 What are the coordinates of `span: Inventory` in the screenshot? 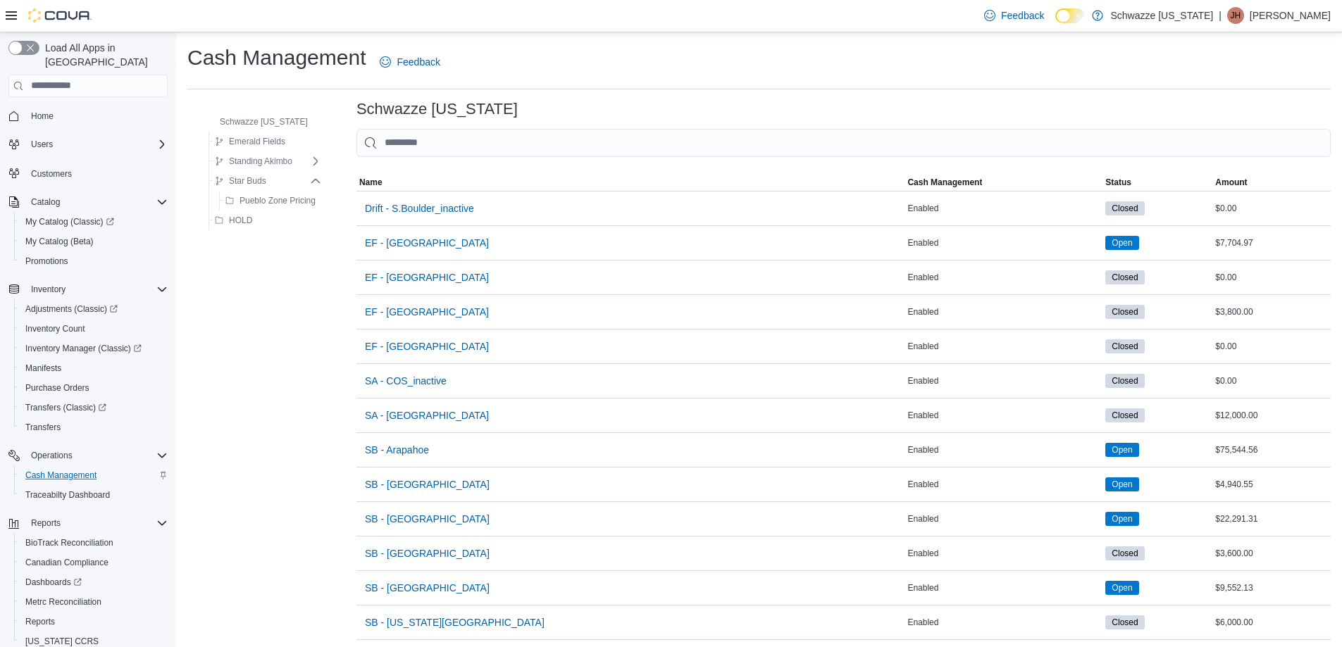 It's located at (48, 290).